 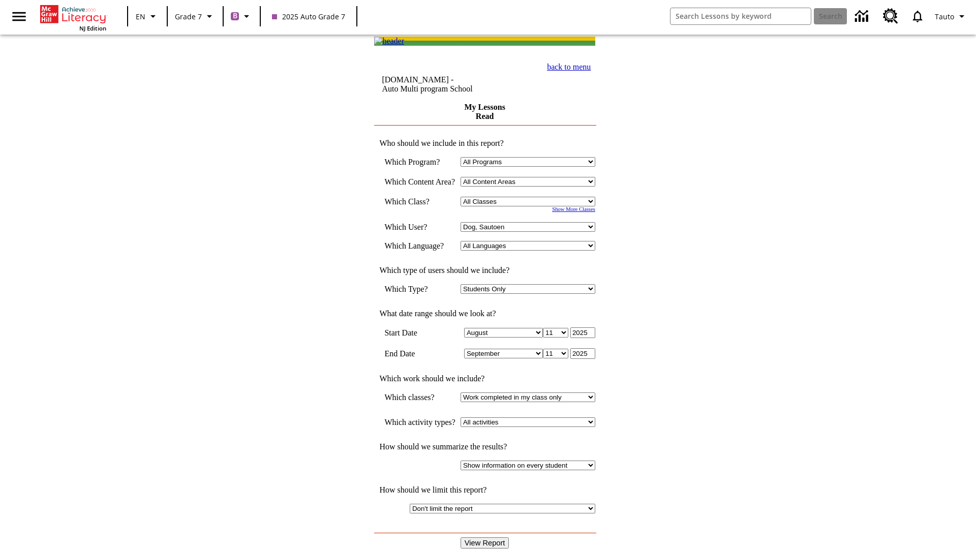 What do you see at coordinates (485, 379) in the screenshot?
I see `td: Which work should we include?` at bounding box center [485, 379].